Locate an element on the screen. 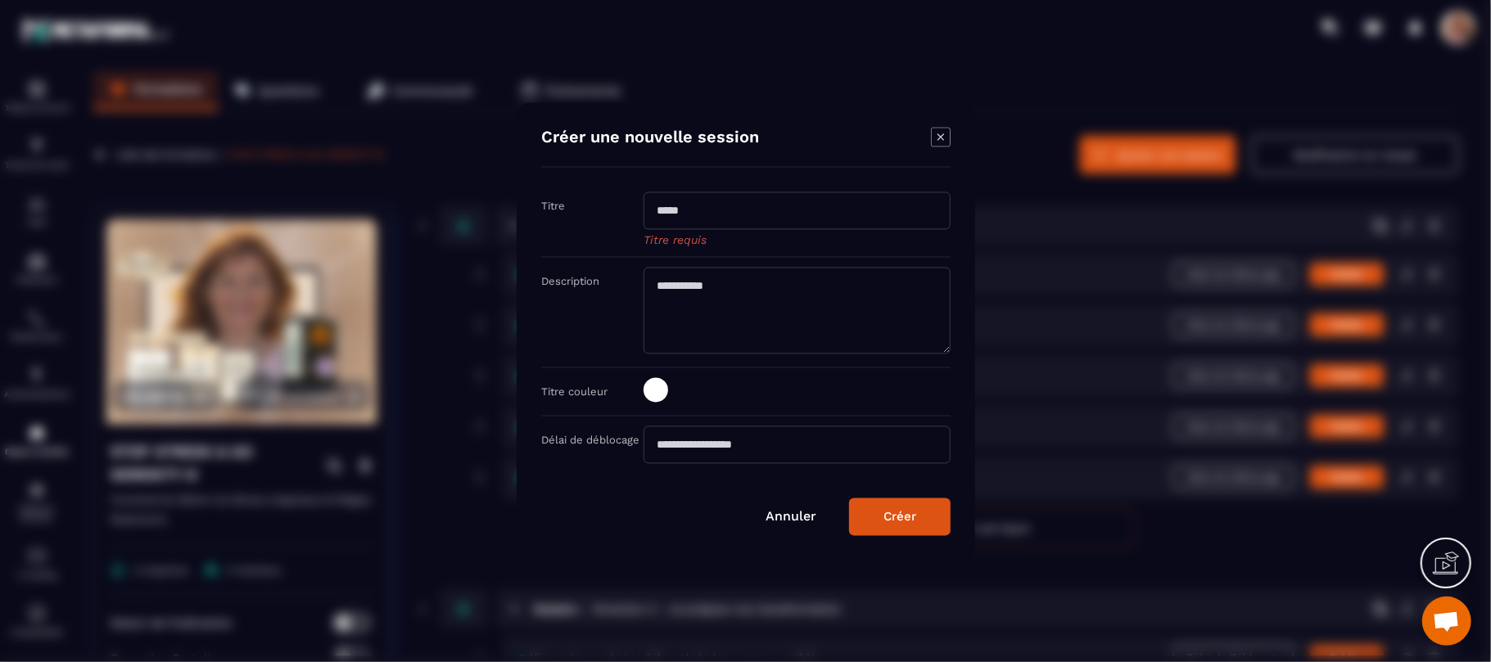 The width and height of the screenshot is (1491, 662). label: Description is located at coordinates (570, 281).